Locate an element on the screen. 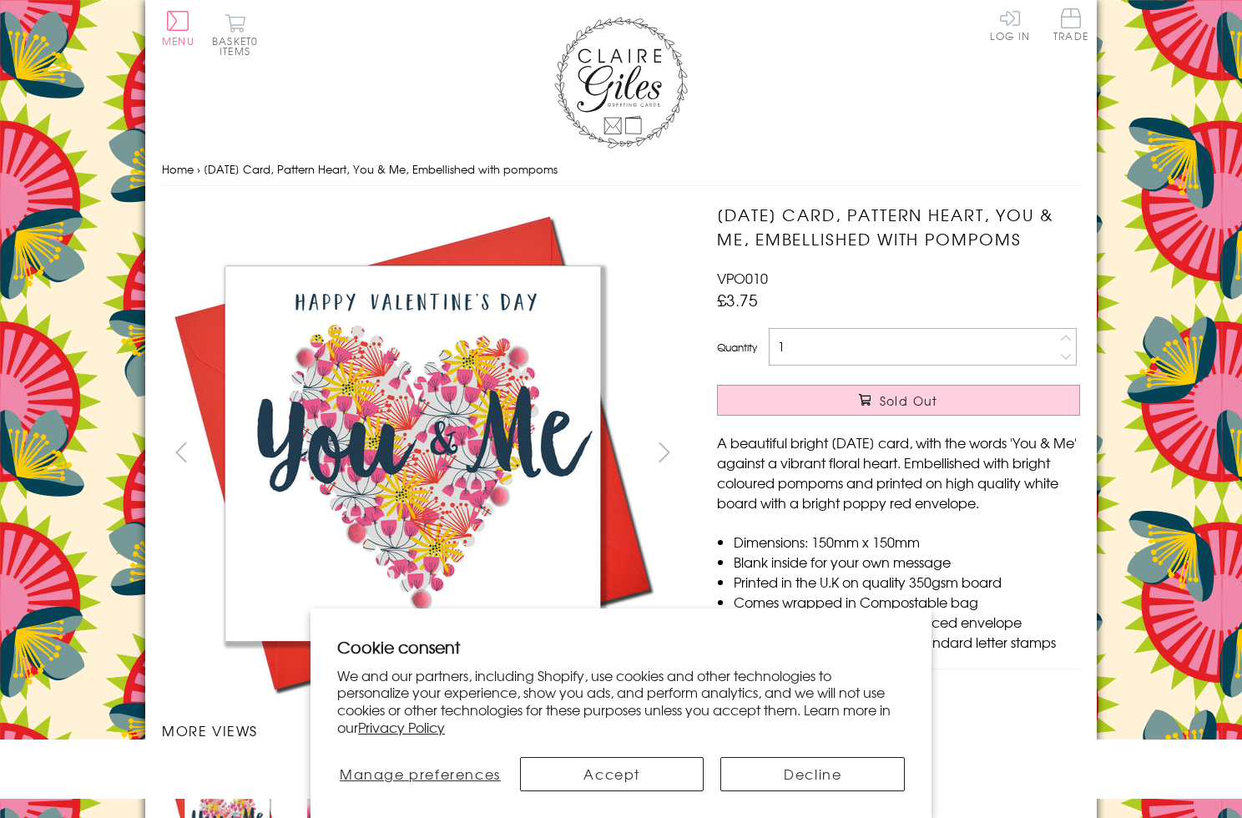  span: Sold Out is located at coordinates (909, 401).